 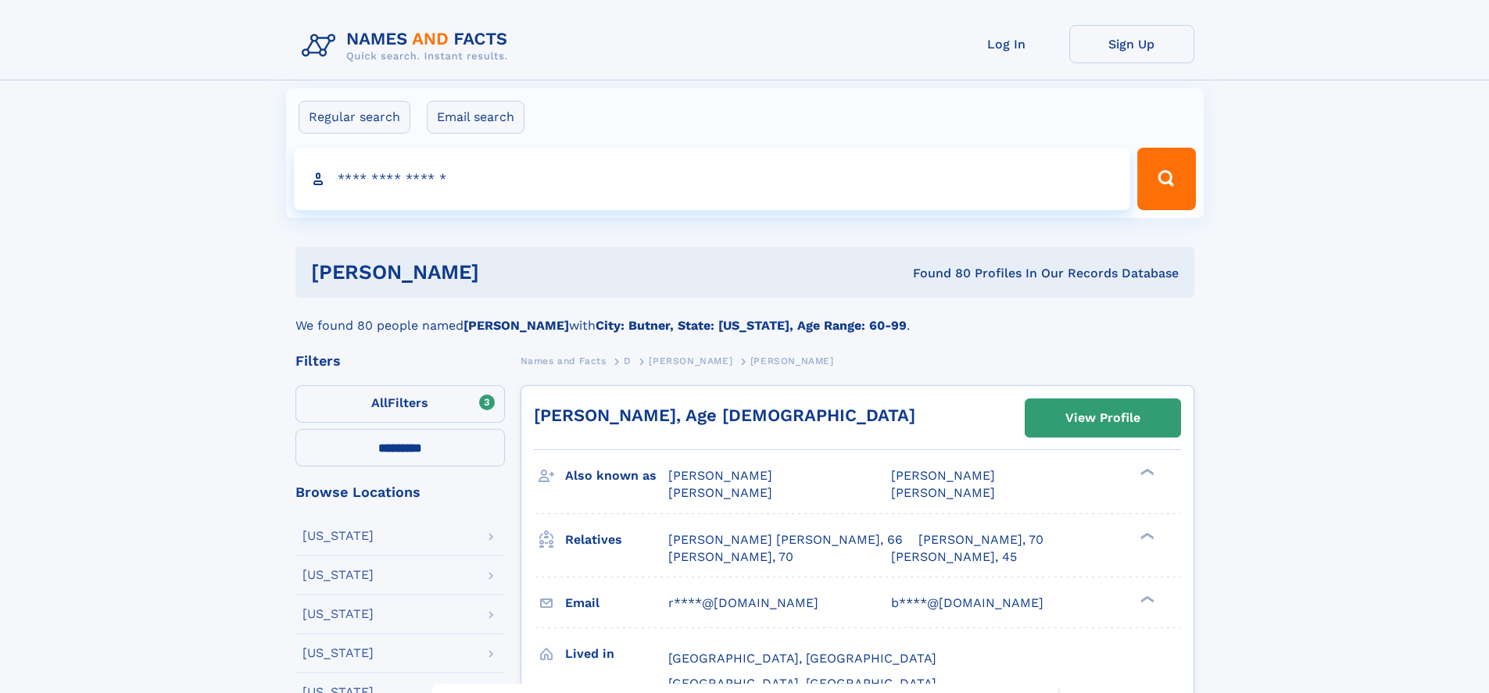 I want to click on img: Logo Names and Facts, so click(x=408, y=46).